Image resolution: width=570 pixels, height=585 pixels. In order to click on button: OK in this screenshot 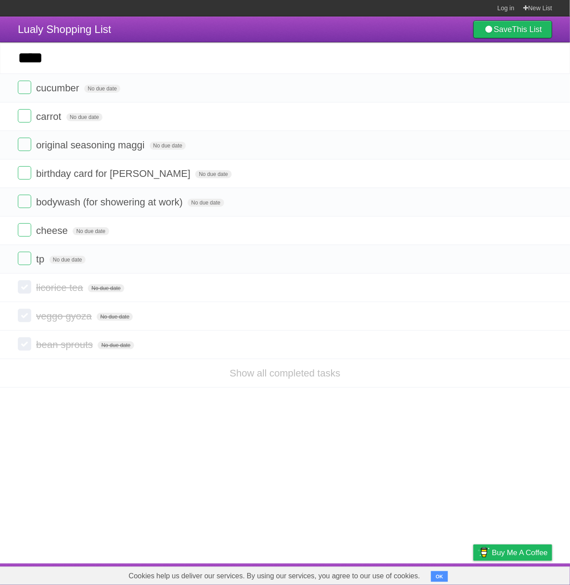, I will do `click(439, 577)`.